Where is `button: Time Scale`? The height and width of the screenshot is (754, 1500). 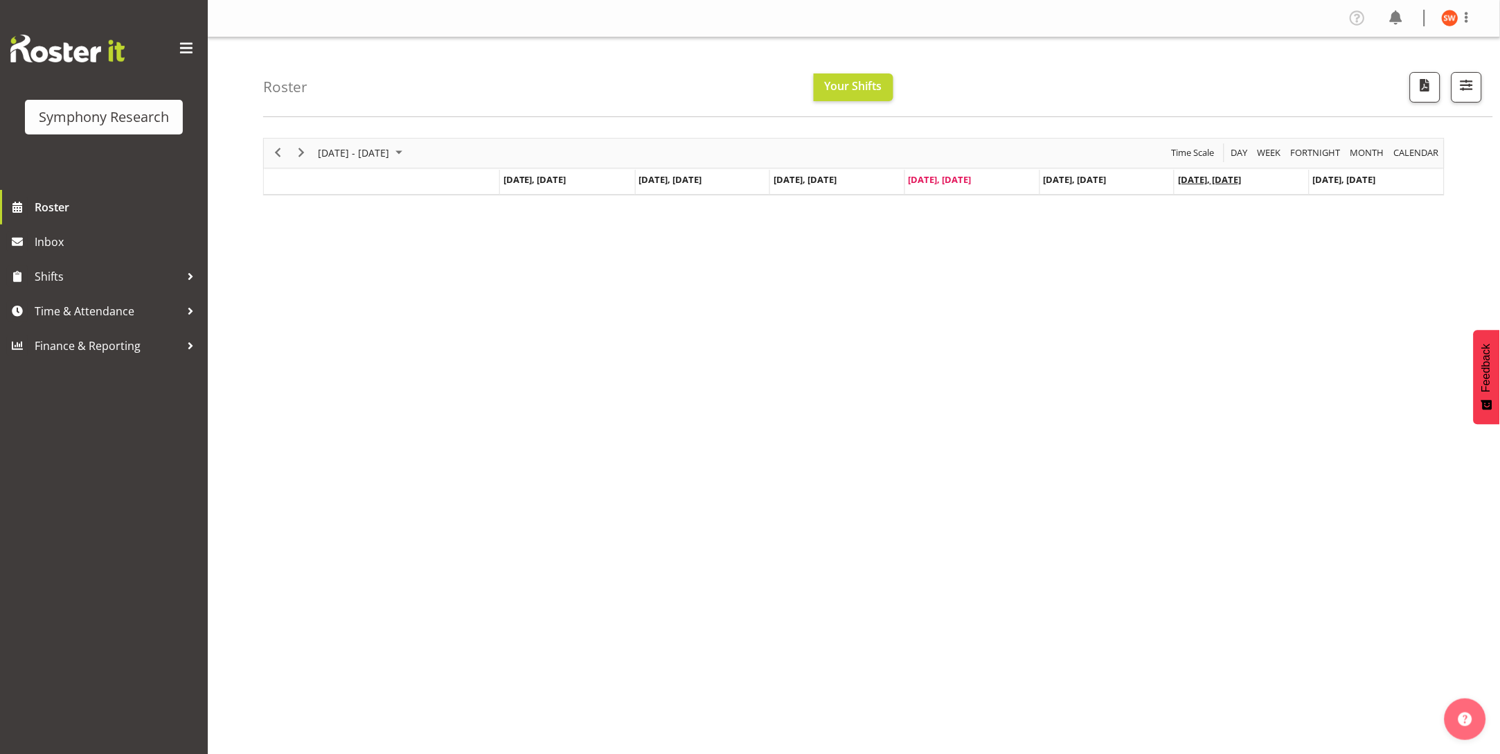
button: Time Scale is located at coordinates (1193, 152).